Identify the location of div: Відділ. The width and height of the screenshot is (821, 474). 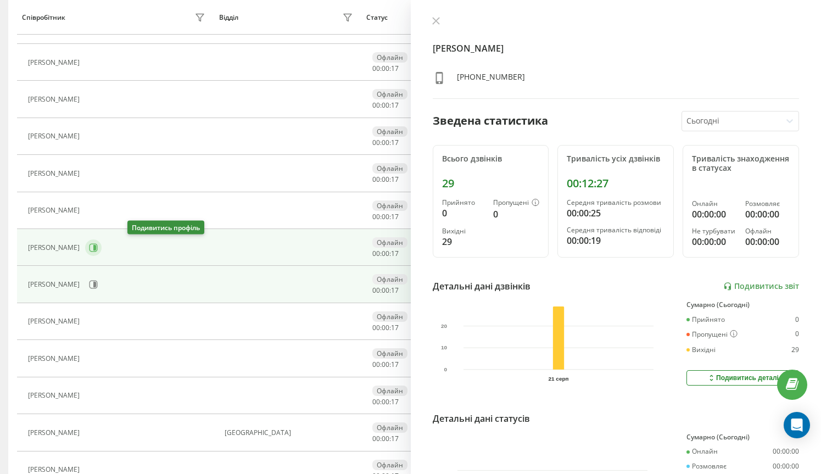
(228, 18).